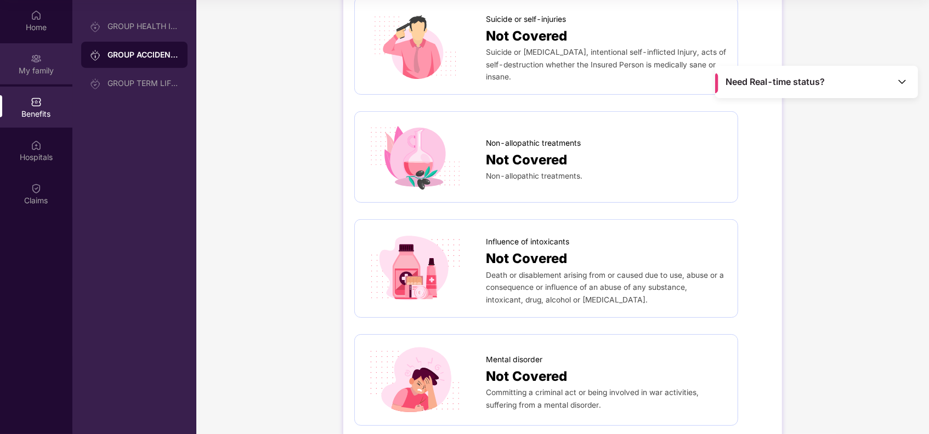 This screenshot has width=929, height=434. Describe the element at coordinates (592, 399) in the screenshot. I see `span: Committing a criminal act or being involved in war activities, suffering from a mental disorder.` at that location.